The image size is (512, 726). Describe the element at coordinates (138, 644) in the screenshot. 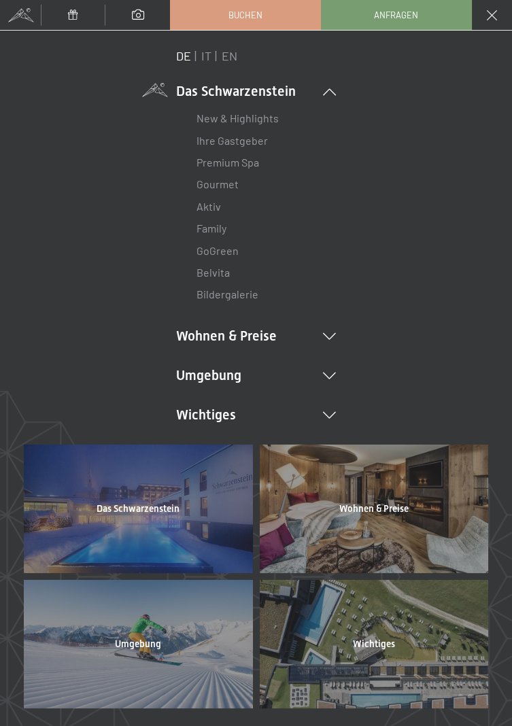

I see `a: Umgebung Wellnesshotel Südtirol SCHWARZENSTEIN - Wellnessurlaub in den Alpen` at that location.